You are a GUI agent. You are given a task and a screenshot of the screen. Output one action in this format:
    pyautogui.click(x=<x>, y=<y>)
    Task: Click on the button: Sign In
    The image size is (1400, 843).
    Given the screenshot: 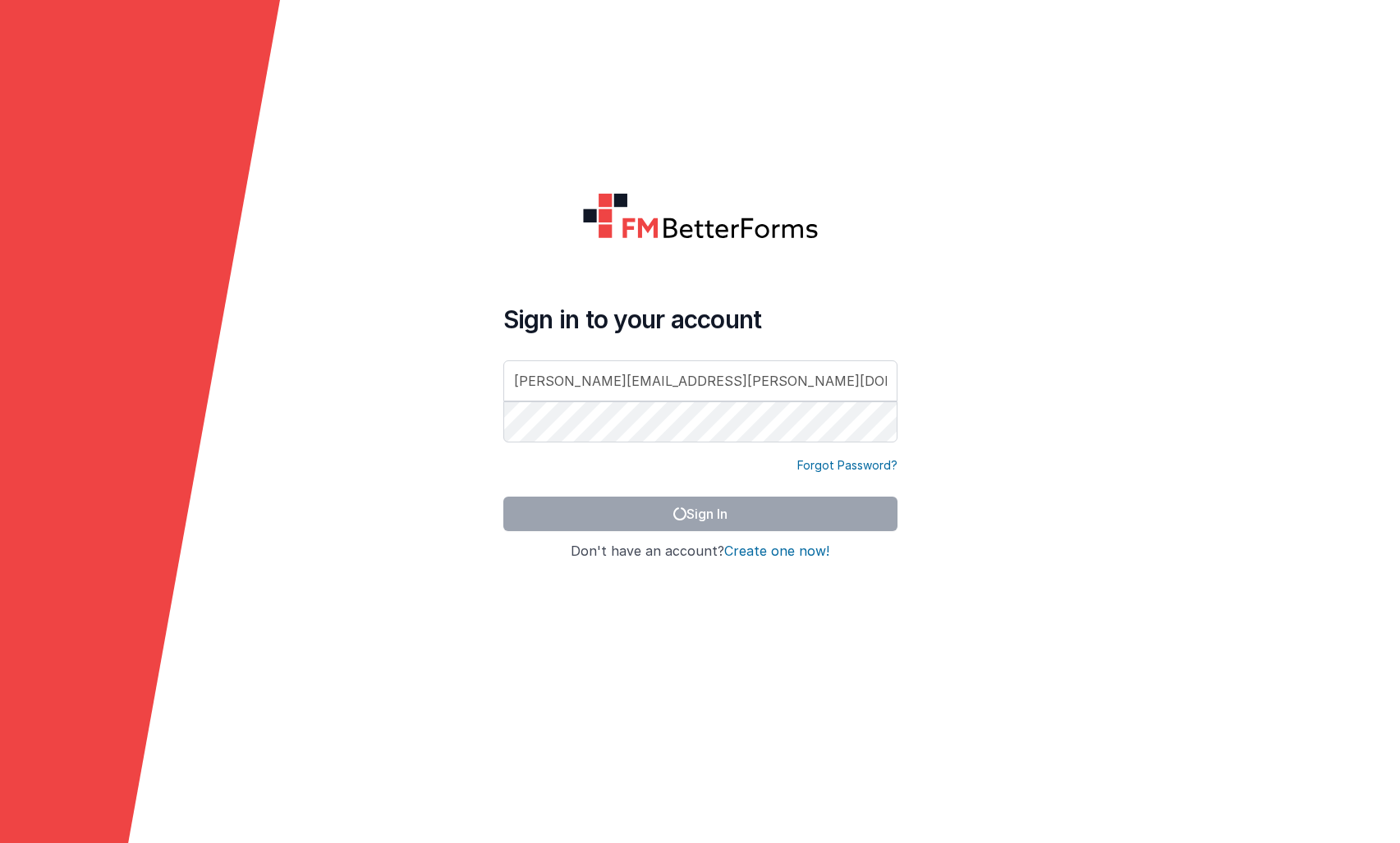 What is the action you would take?
    pyautogui.click(x=700, y=514)
    